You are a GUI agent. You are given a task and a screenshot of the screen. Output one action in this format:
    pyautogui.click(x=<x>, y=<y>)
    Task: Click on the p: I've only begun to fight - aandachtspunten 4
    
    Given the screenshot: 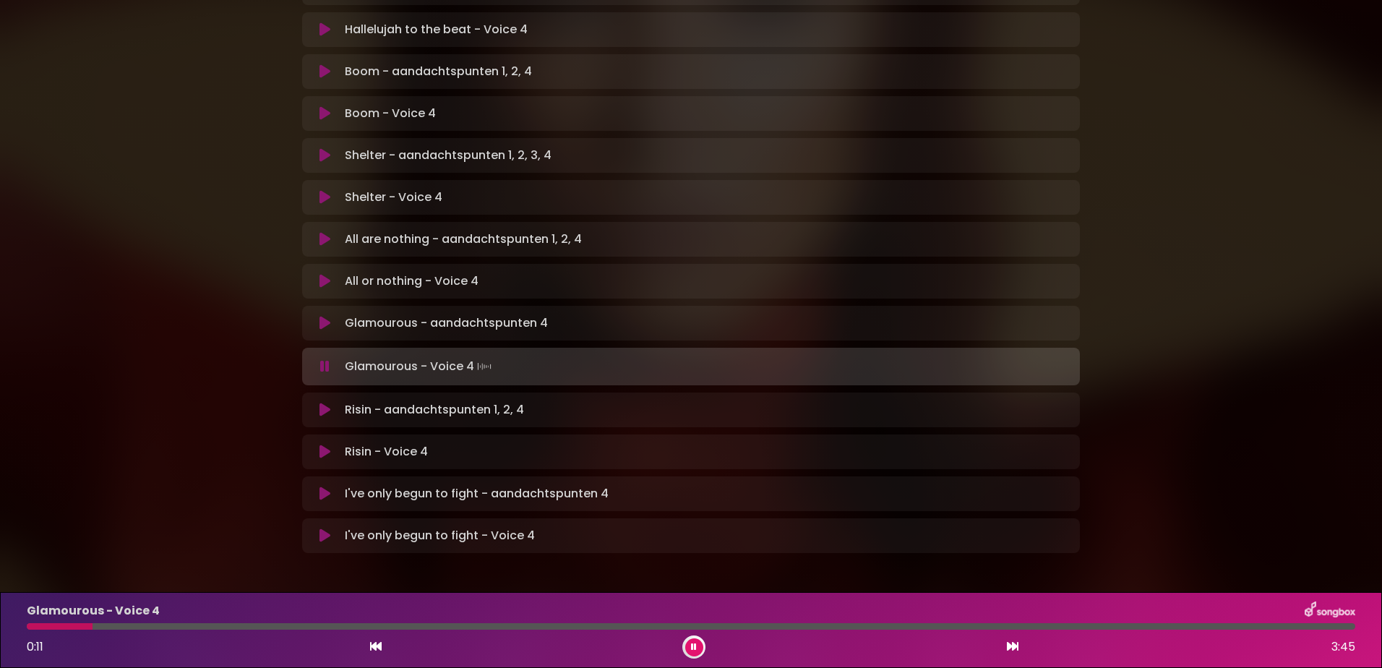 What is the action you would take?
    pyautogui.click(x=476, y=494)
    